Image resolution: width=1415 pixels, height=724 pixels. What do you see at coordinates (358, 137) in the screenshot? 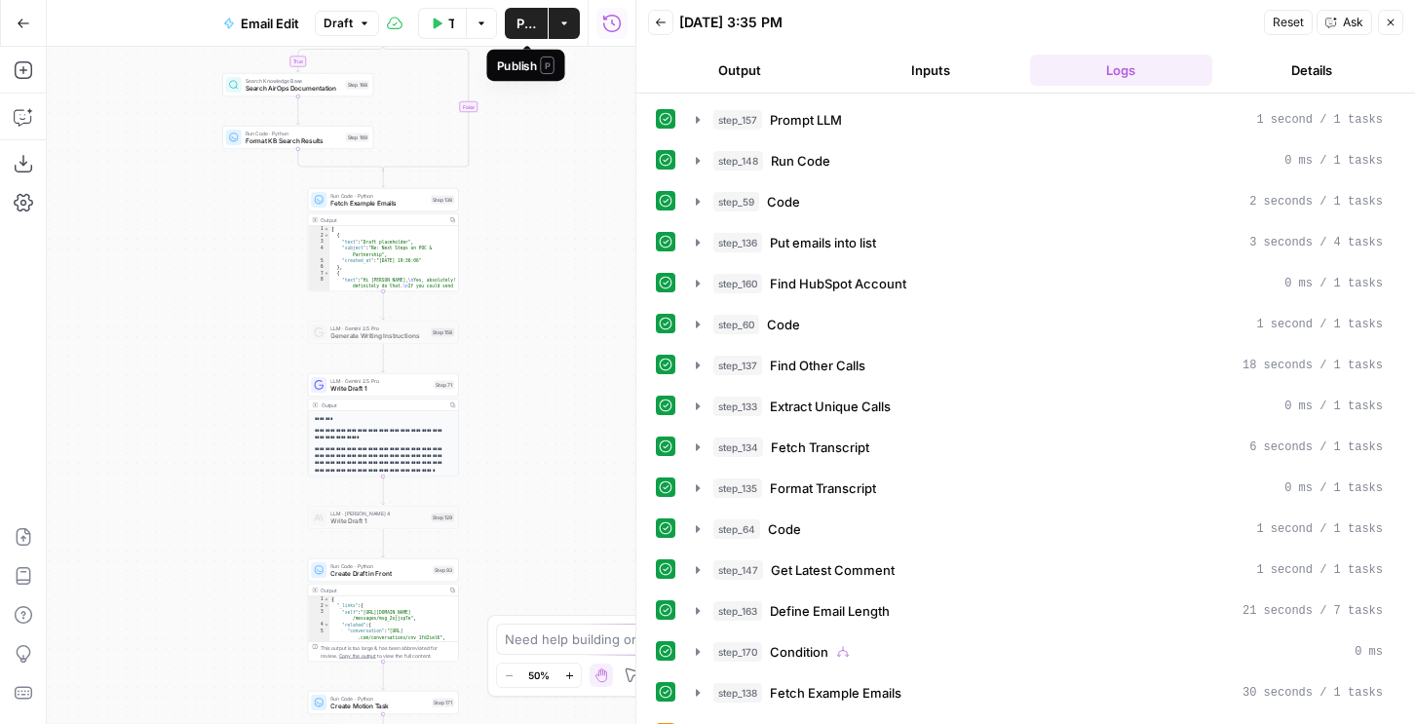
I see `div: Step 169` at bounding box center [358, 137].